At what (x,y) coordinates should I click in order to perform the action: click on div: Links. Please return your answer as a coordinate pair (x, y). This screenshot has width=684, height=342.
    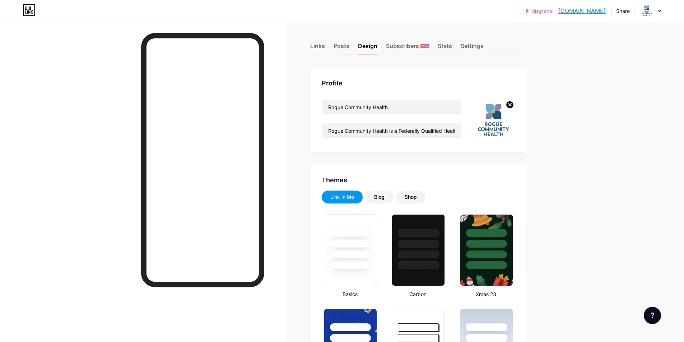
    Looking at the image, I should click on (318, 48).